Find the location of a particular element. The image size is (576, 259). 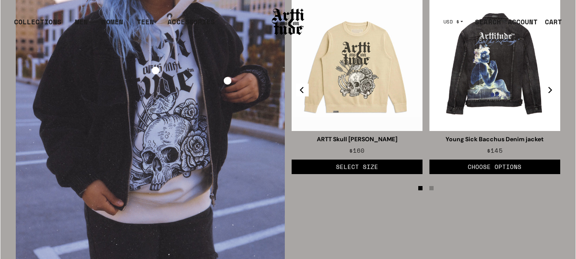

a: Young Sick Bacchus Denim jacket is located at coordinates (494, 139).